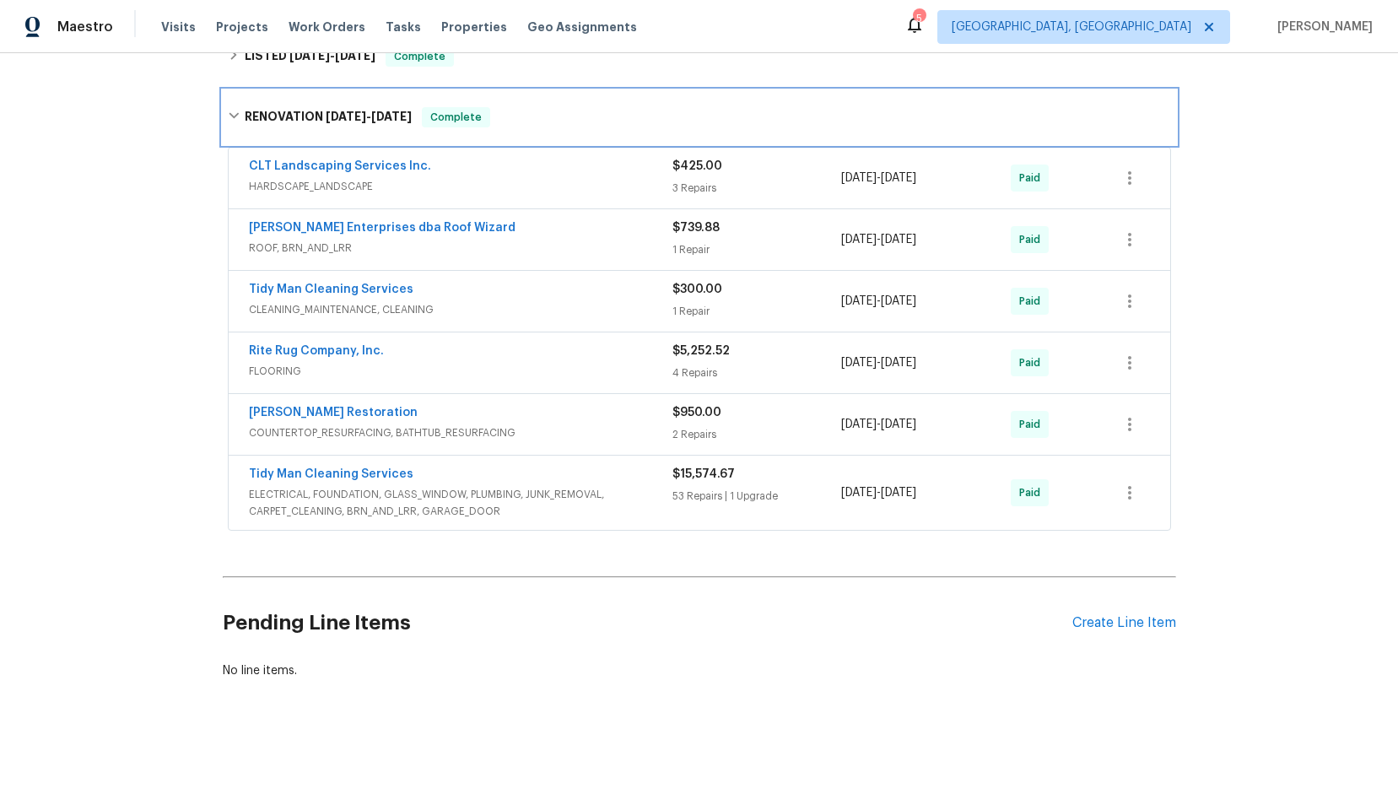  What do you see at coordinates (461, 186) in the screenshot?
I see `span: HARDSCAPE_LANDSCAPE` at bounding box center [461, 186].